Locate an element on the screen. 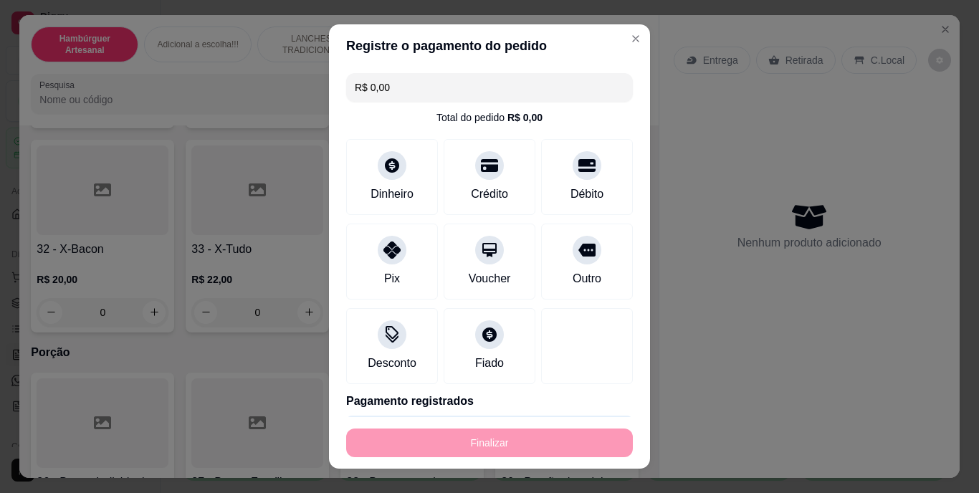 The height and width of the screenshot is (493, 979). div: Pix is located at coordinates (392, 279).